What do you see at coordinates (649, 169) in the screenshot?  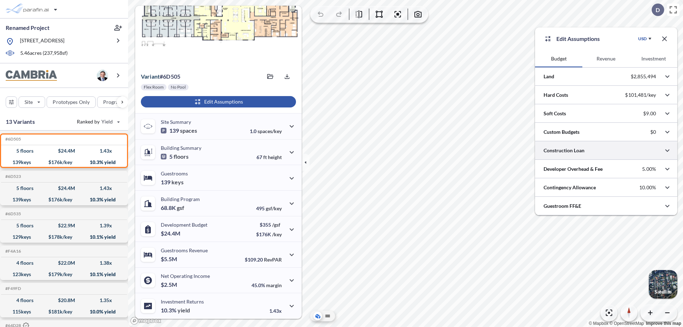 I see `p: 5.00%` at bounding box center [649, 169].